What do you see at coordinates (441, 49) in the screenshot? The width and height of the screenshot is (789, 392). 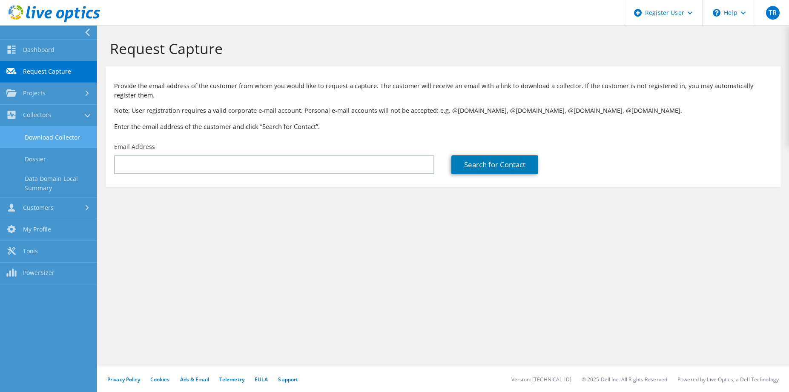 I see `h1: Request Capture` at bounding box center [441, 49].